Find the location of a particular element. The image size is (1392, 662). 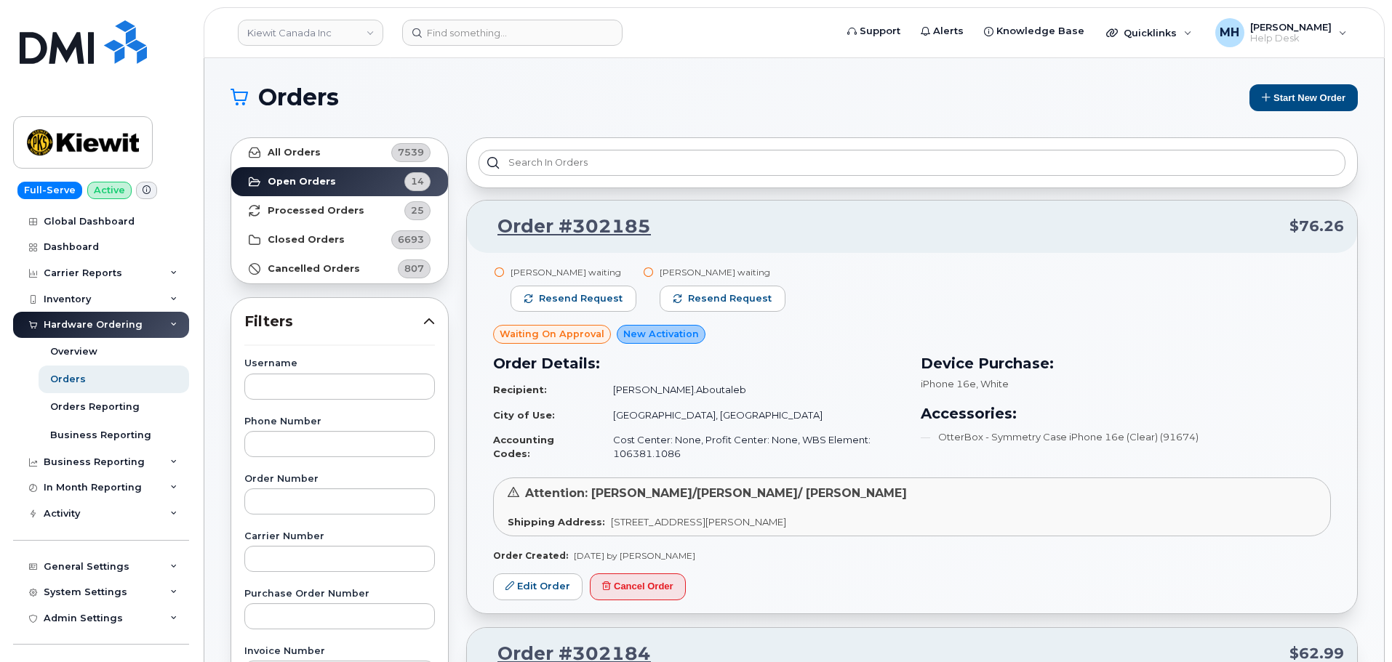

label: Phone Number is located at coordinates (340, 422).